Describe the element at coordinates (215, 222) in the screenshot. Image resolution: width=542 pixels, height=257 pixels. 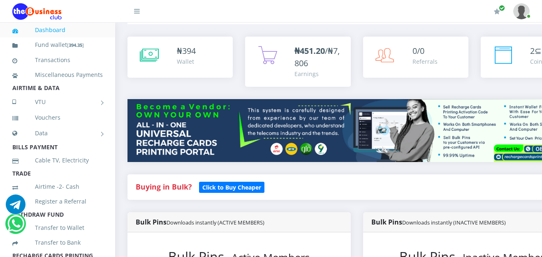
I see `small: Downloads instantly (ACTIVE MEMBERS)` at that location.